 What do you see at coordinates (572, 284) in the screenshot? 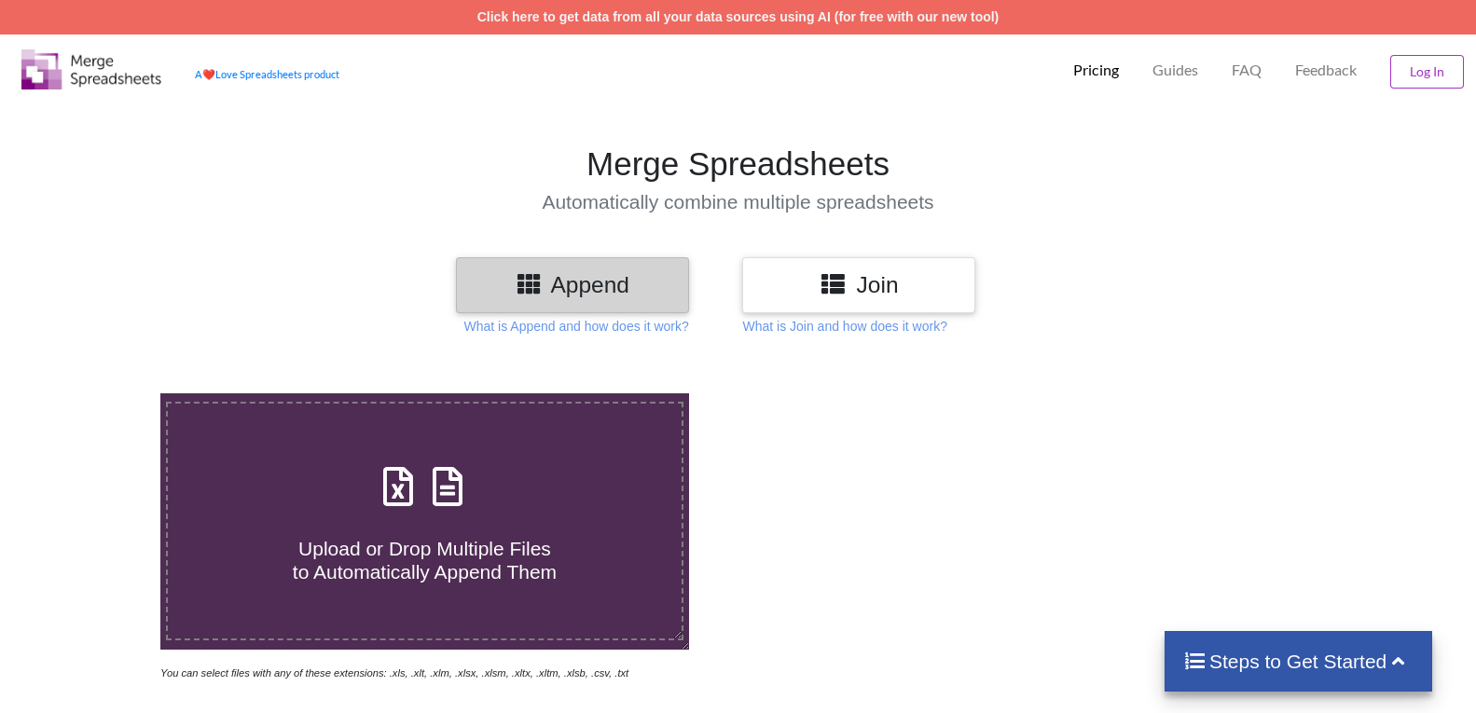
I see `h3: Append` at bounding box center [572, 284].